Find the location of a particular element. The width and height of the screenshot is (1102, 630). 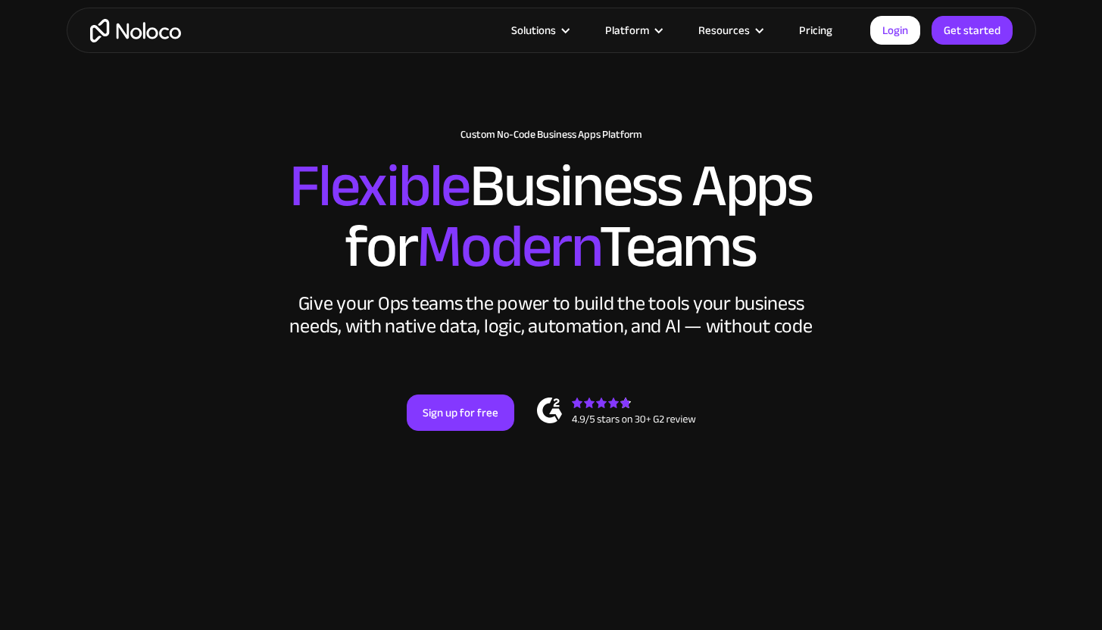

h1: Custom No-Code Business Apps Platform is located at coordinates (551, 135).